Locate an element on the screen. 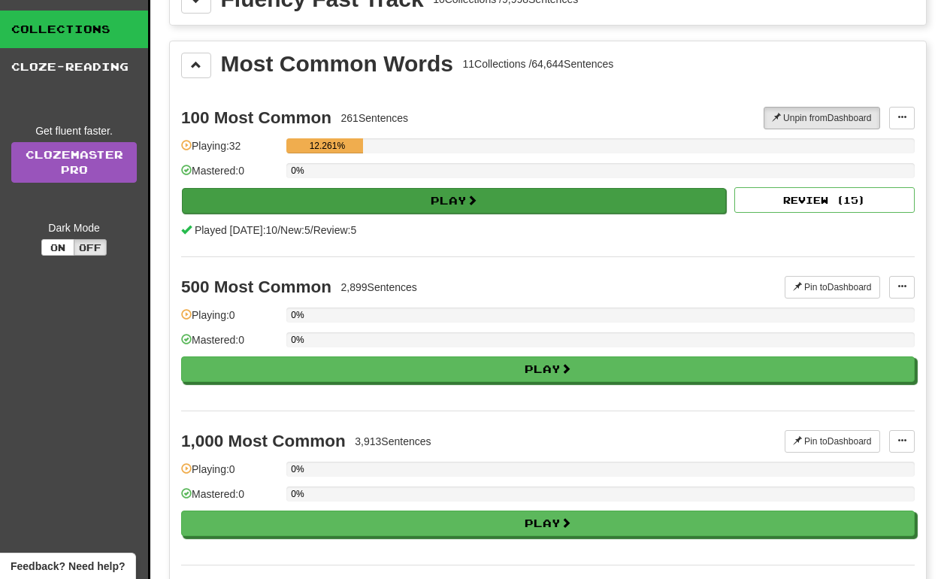 The width and height of the screenshot is (938, 579). span: Open feedback widget is located at coordinates (68, 566).